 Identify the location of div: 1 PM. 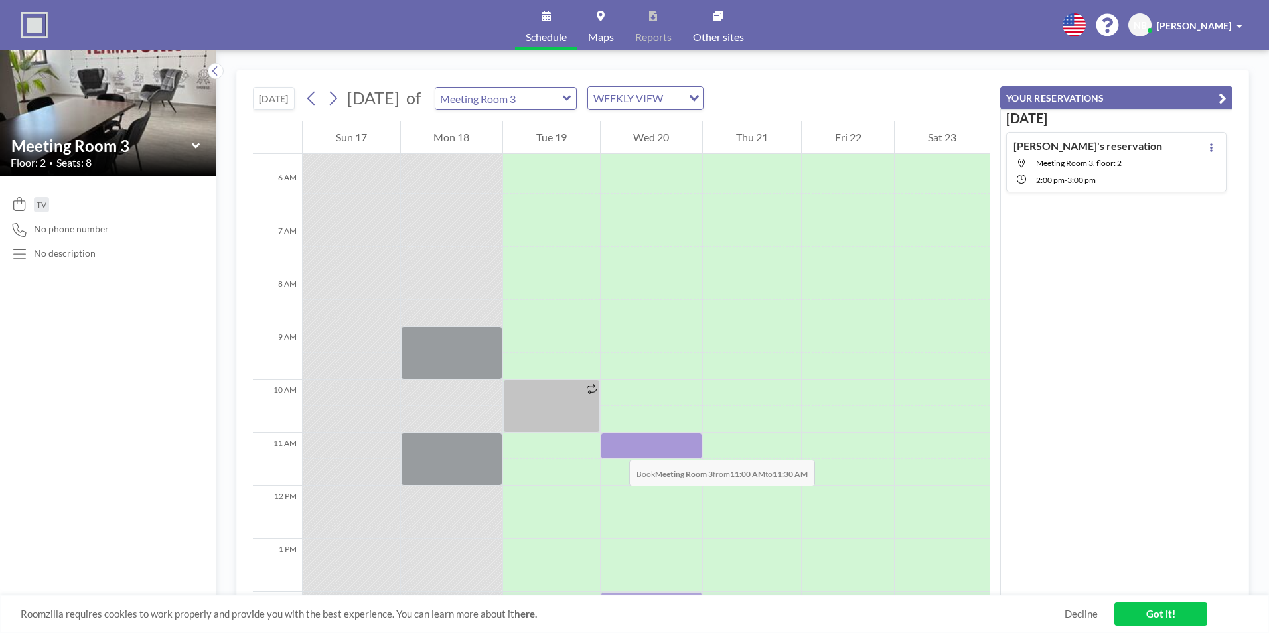
(277, 565).